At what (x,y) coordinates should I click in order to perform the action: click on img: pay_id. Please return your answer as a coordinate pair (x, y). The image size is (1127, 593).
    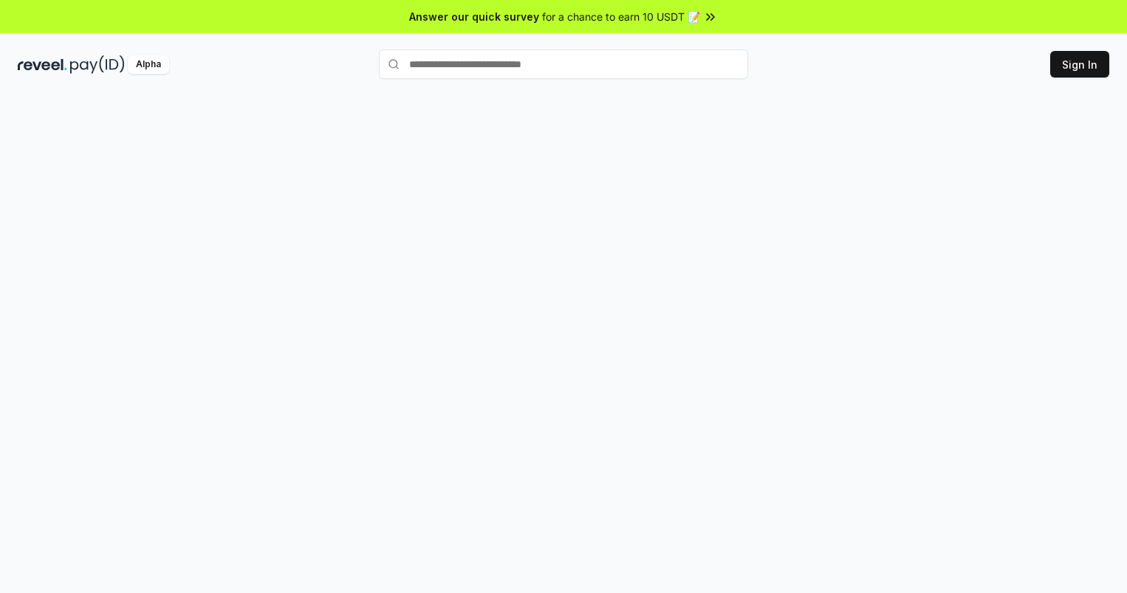
    Looking at the image, I should click on (97, 64).